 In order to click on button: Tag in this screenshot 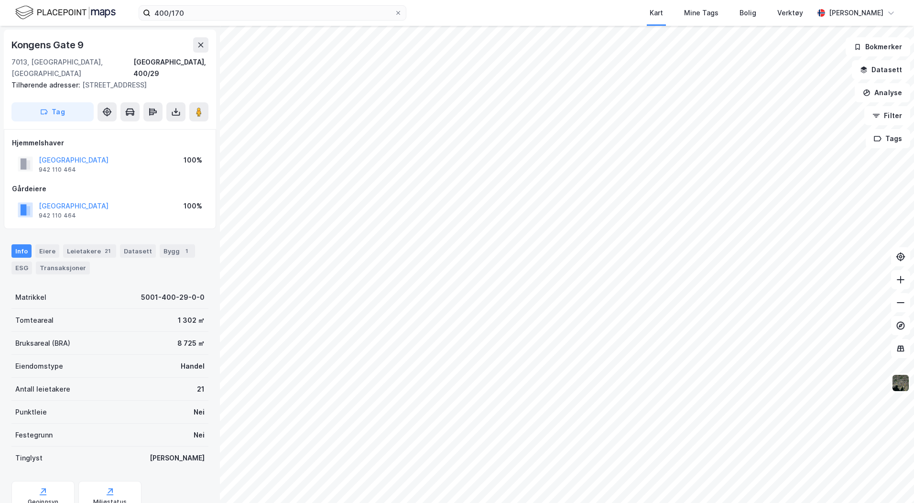, I will do `click(53, 112)`.